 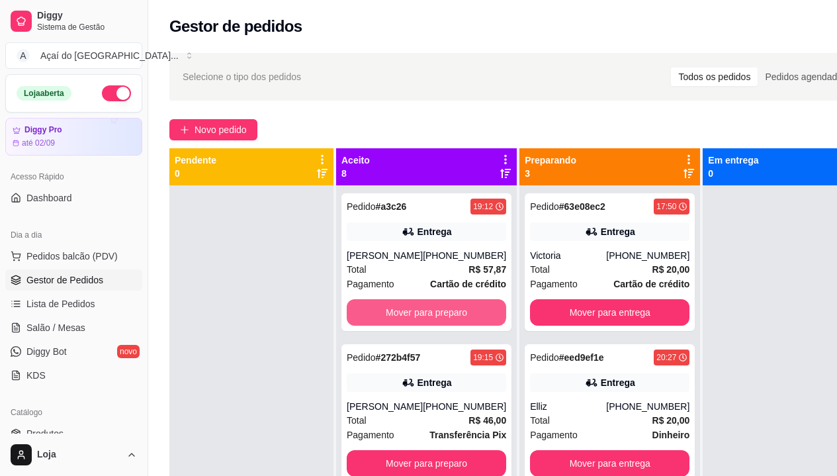 I want to click on p: Pendente, so click(x=195, y=160).